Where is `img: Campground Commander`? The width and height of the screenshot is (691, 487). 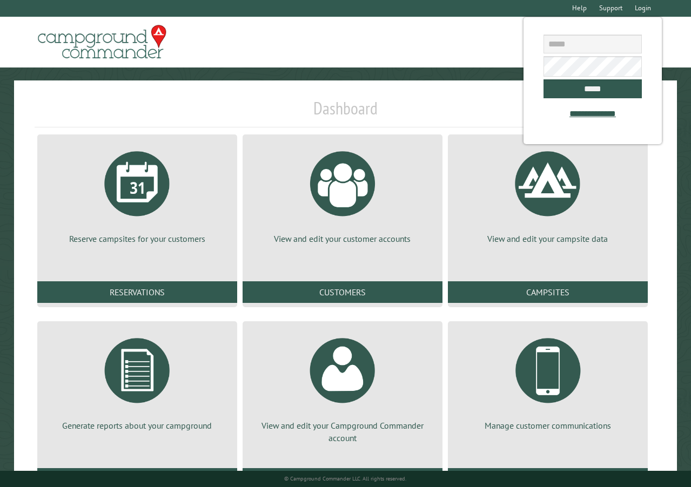
img: Campground Commander is located at coordinates (102, 42).